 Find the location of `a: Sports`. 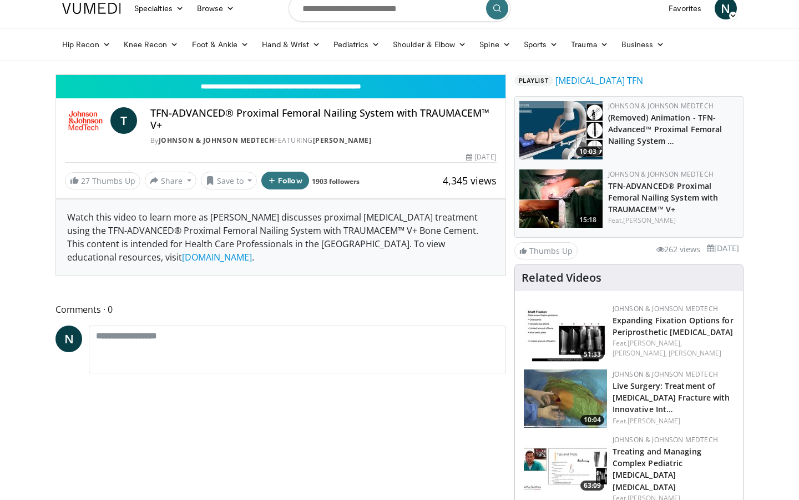

a: Sports is located at coordinates (541, 44).